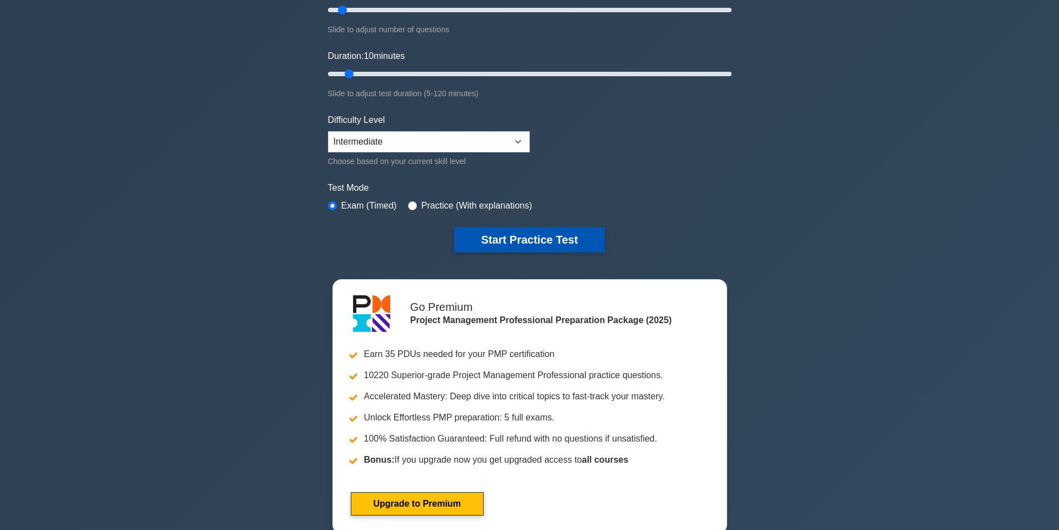  What do you see at coordinates (369, 206) in the screenshot?
I see `label: Exam (Timed)` at bounding box center [369, 206].